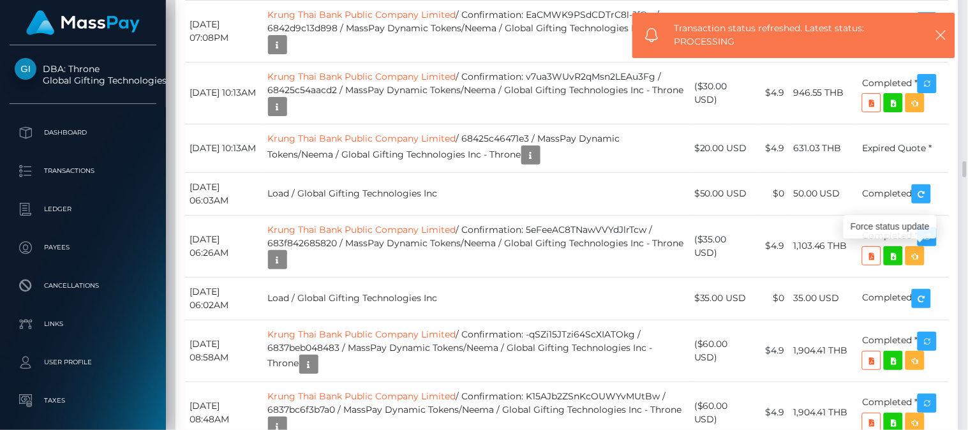 This screenshot has width=968, height=430. Describe the element at coordinates (83, 401) in the screenshot. I see `p: Taxes` at that location.